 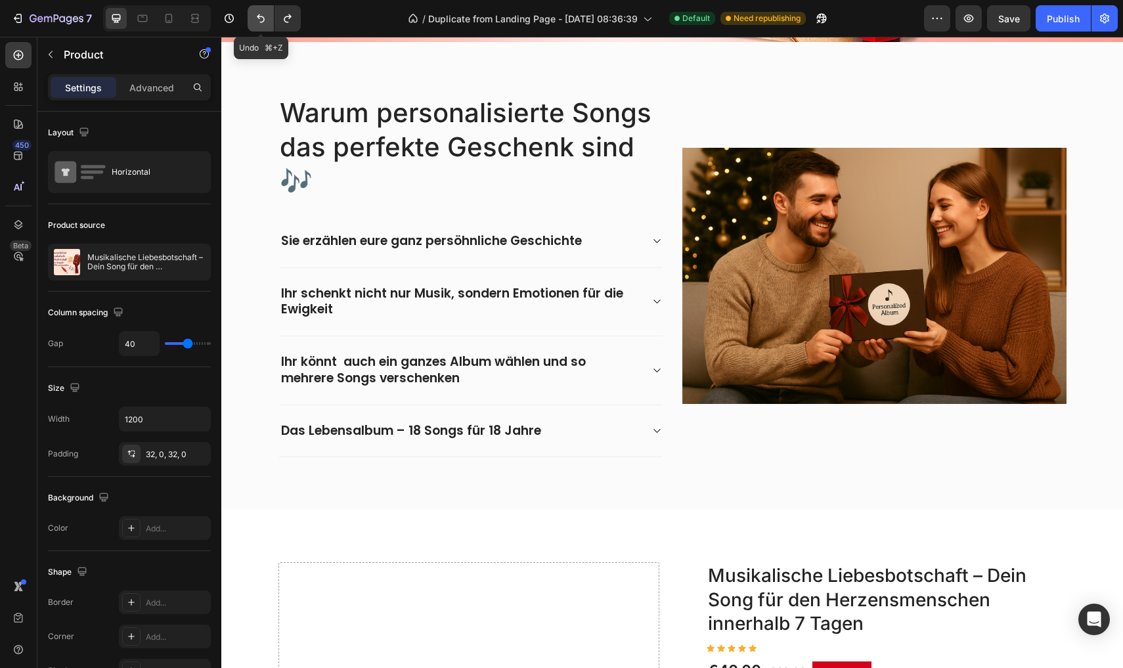 I want to click on div: Column spacing, so click(x=87, y=313).